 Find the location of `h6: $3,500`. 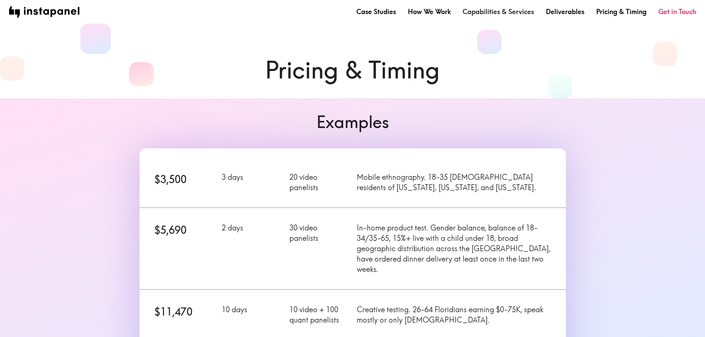

h6: $3,500 is located at coordinates (183, 179).